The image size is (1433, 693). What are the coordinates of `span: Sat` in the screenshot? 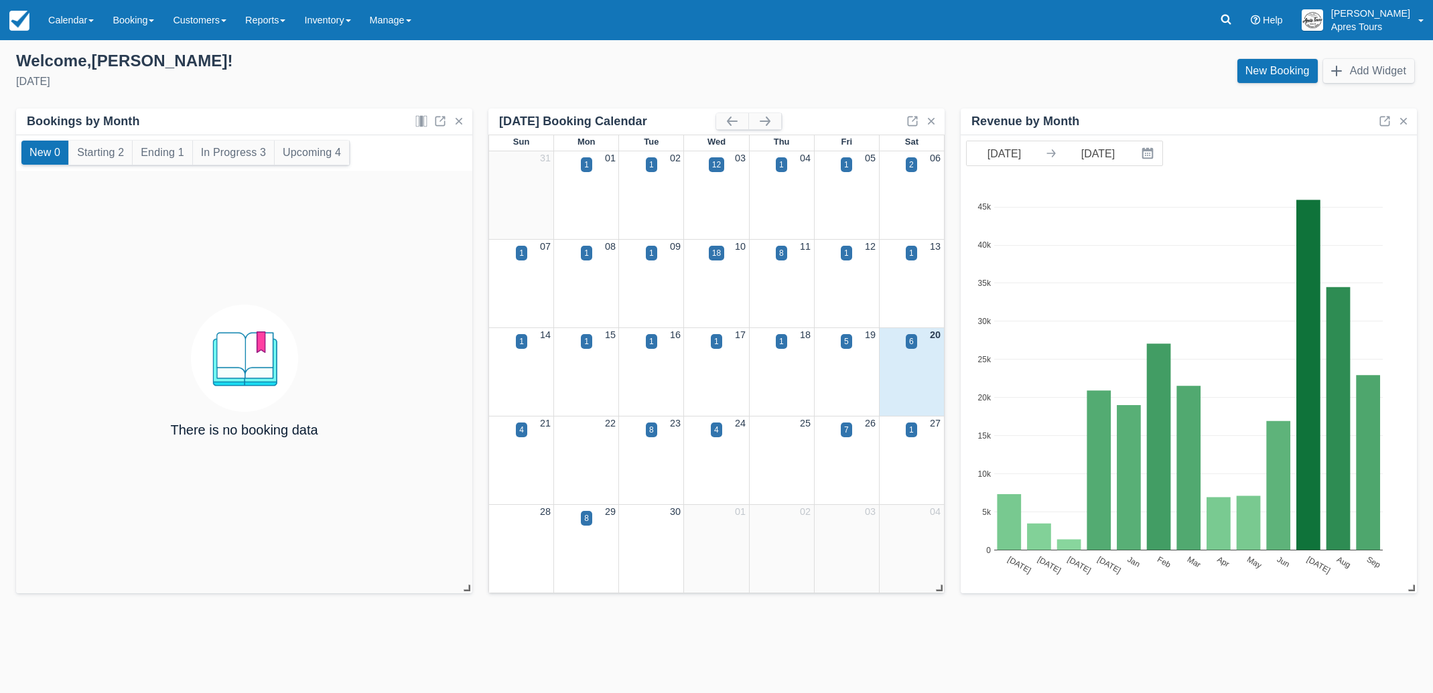 It's located at (911, 141).